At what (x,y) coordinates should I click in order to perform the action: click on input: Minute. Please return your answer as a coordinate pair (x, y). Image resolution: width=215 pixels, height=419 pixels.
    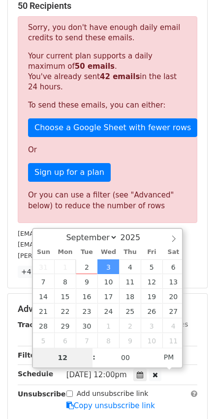
    Looking at the image, I should click on (125, 358).